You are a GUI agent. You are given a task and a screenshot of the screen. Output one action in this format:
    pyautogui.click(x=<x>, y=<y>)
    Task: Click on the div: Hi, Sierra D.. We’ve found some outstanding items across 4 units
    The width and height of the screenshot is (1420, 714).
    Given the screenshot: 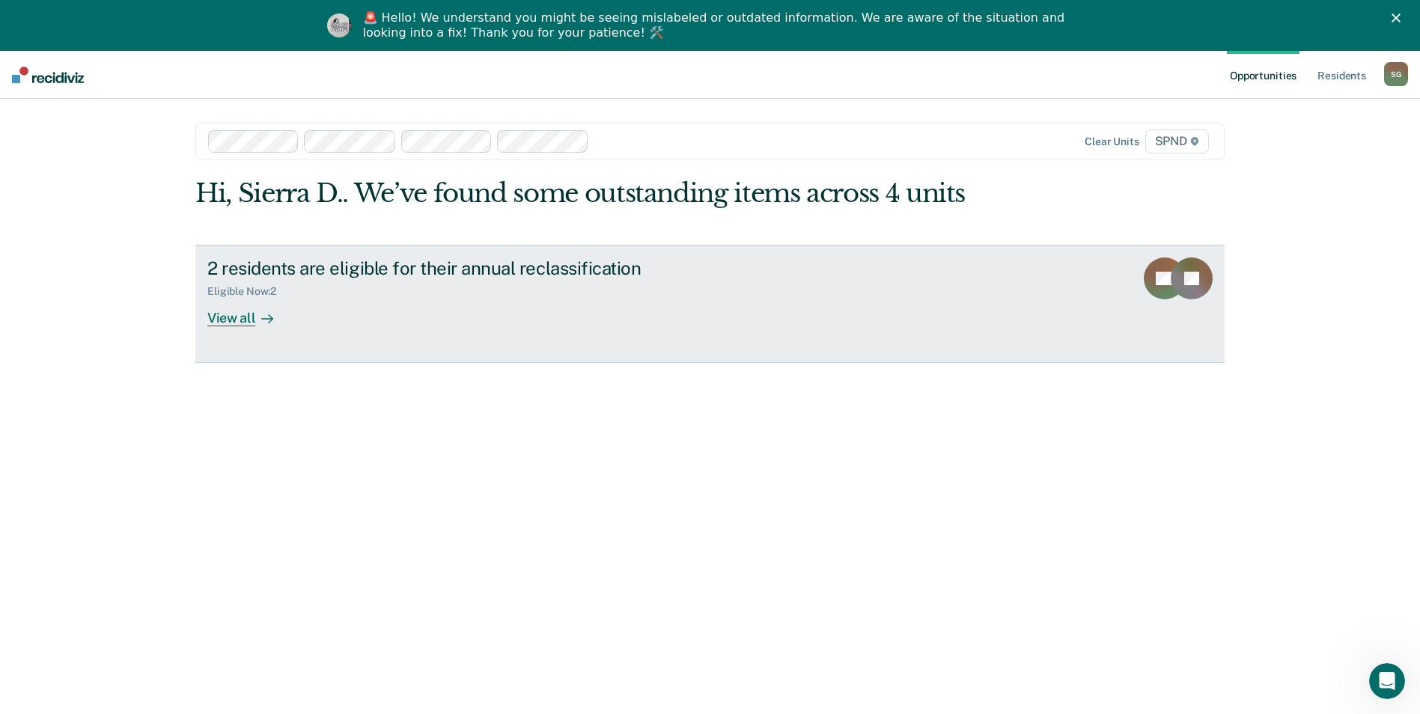 What is the action you would take?
    pyautogui.click(x=607, y=193)
    